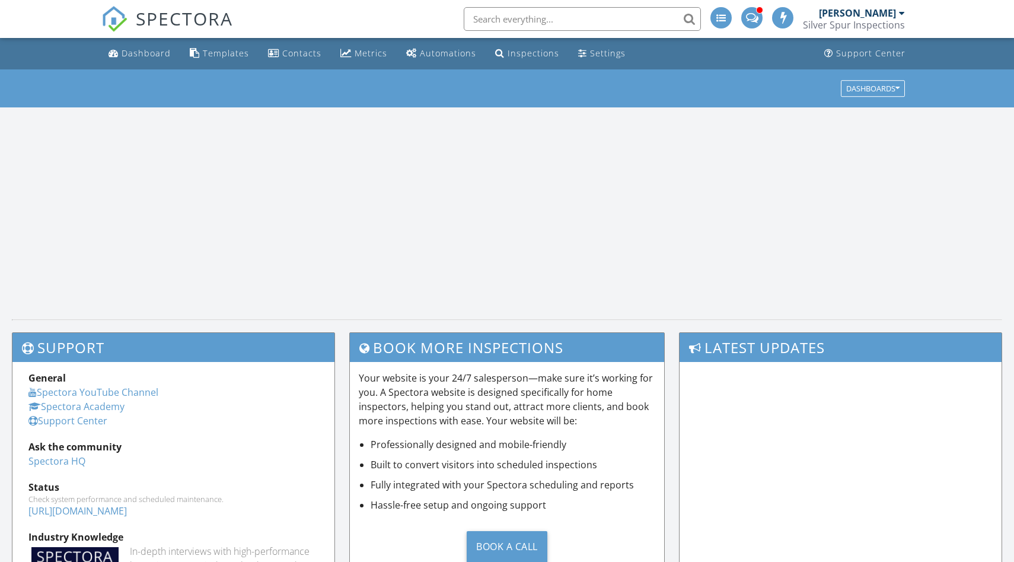 The image size is (1014, 562). I want to click on div: Settings, so click(608, 53).